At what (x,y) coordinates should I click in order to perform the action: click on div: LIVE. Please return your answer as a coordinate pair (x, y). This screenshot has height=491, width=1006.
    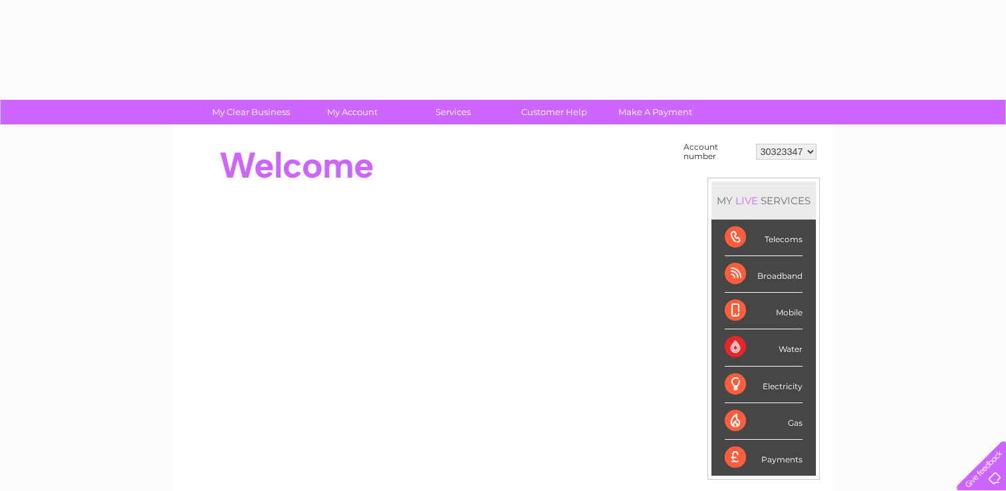
    Looking at the image, I should click on (747, 200).